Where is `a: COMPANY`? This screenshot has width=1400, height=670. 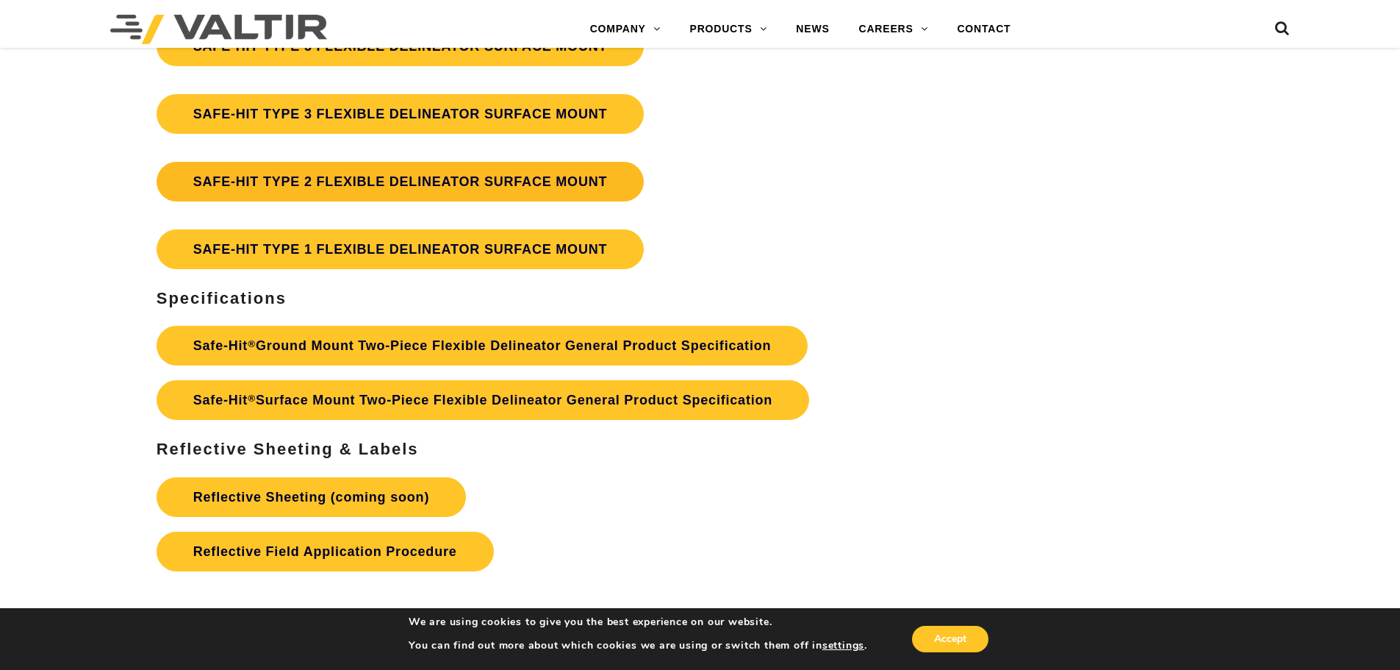
a: COMPANY is located at coordinates (626, 29).